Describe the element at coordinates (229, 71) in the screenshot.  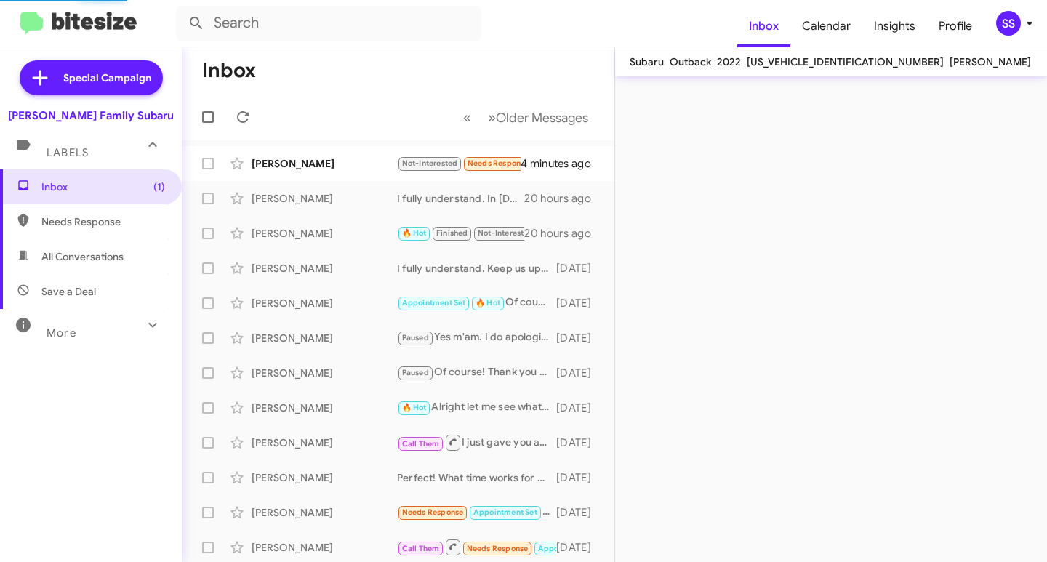
I see `h1: Inbox` at that location.